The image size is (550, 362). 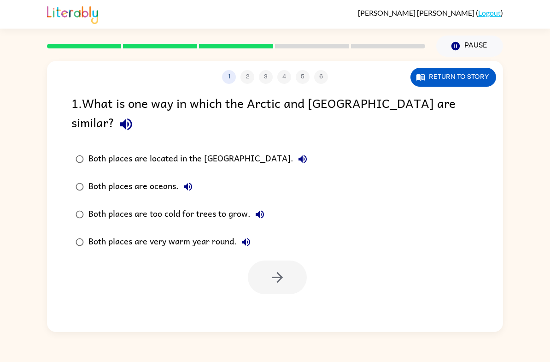 What do you see at coordinates (179, 214) in the screenshot?
I see `div: Both places are too cold for trees to grow.` at bounding box center [179, 214].